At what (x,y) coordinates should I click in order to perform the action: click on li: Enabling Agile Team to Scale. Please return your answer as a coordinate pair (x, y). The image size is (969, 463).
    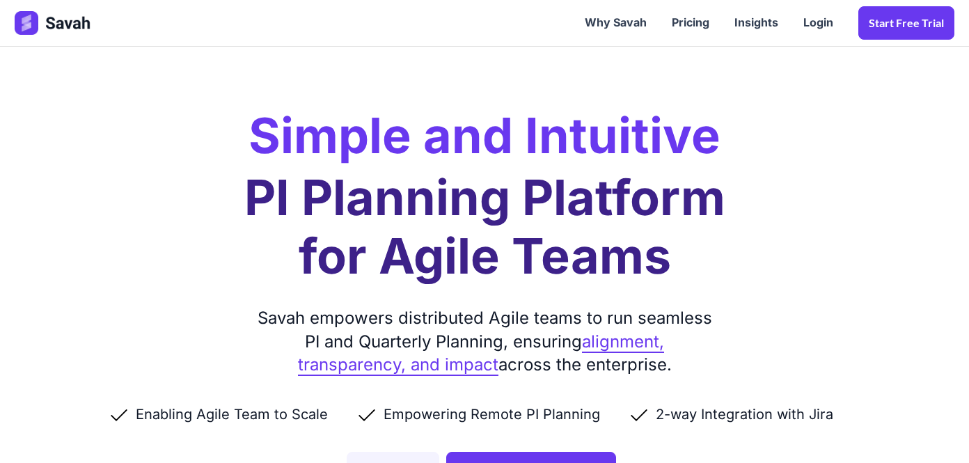
    Looking at the image, I should click on (232, 414).